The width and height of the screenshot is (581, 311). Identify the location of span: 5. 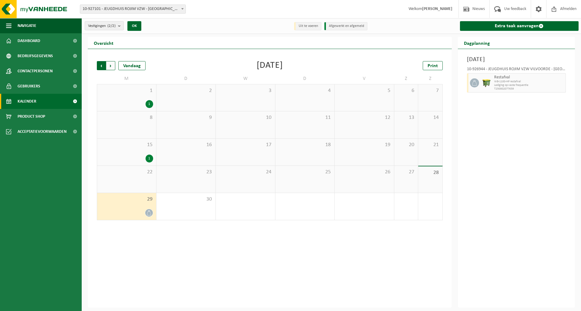
(364, 91).